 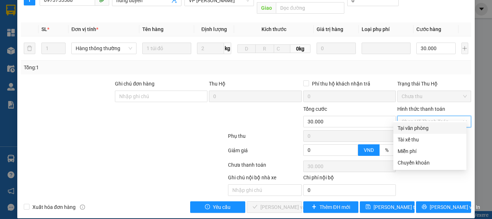 What do you see at coordinates (430, 128) in the screenshot?
I see `div: Tại văn phòng` at bounding box center [430, 128].